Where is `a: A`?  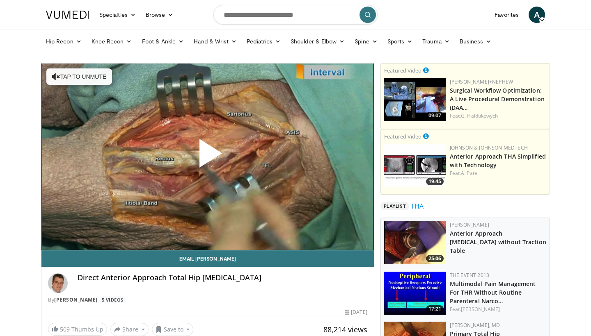 a: A is located at coordinates (537, 15).